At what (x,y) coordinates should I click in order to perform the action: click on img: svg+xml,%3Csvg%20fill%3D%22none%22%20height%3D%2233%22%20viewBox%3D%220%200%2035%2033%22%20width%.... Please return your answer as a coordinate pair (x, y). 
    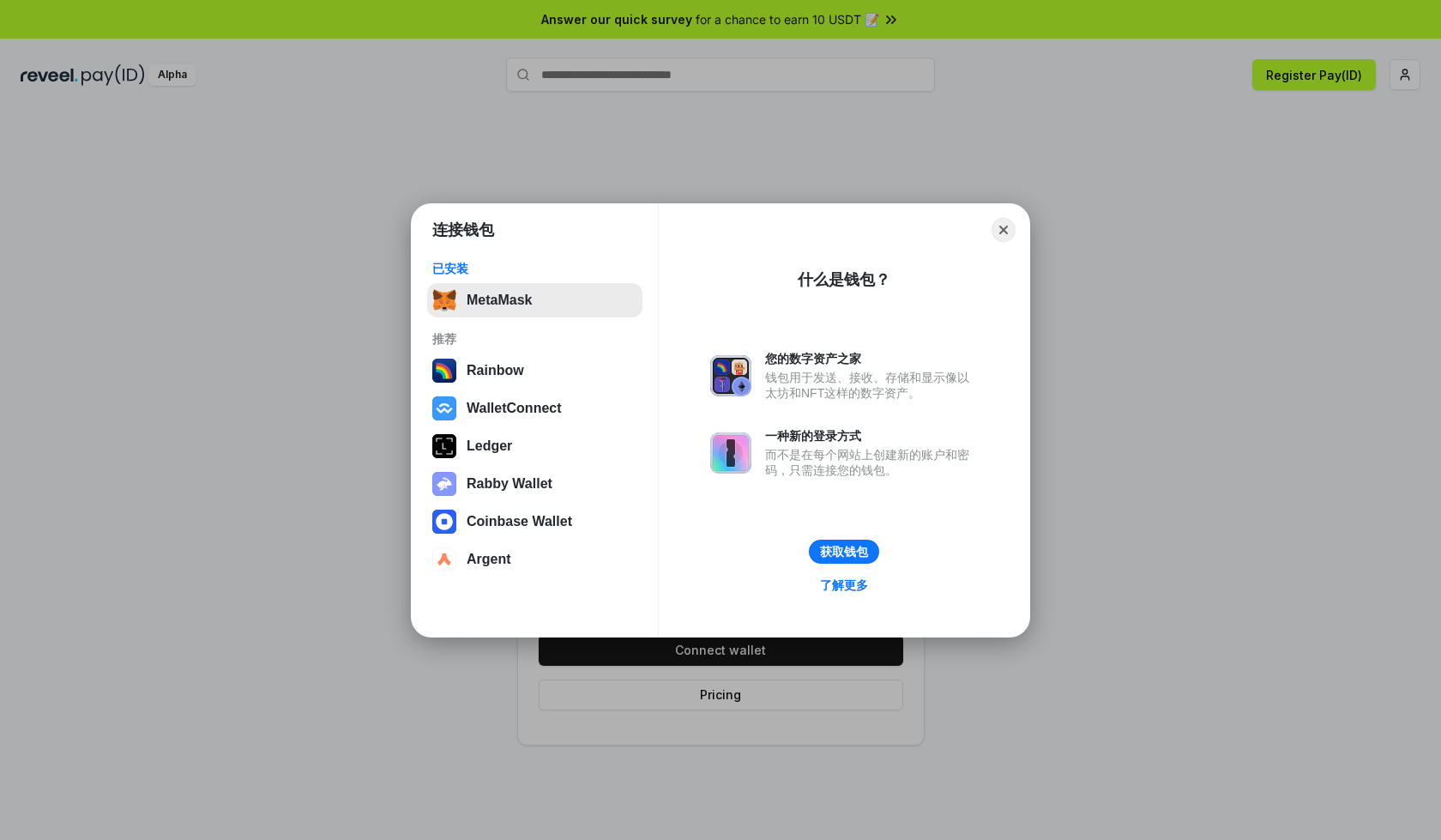
    Looking at the image, I should click on (444, 300).